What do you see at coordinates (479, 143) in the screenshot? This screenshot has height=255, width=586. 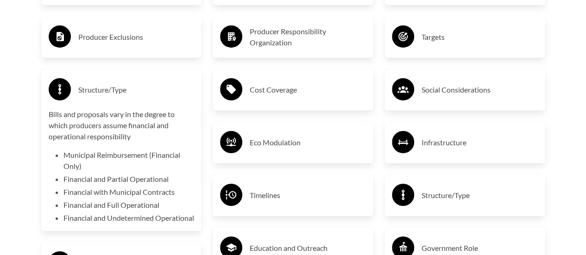 I see `h3: Infrastructure` at bounding box center [479, 143].